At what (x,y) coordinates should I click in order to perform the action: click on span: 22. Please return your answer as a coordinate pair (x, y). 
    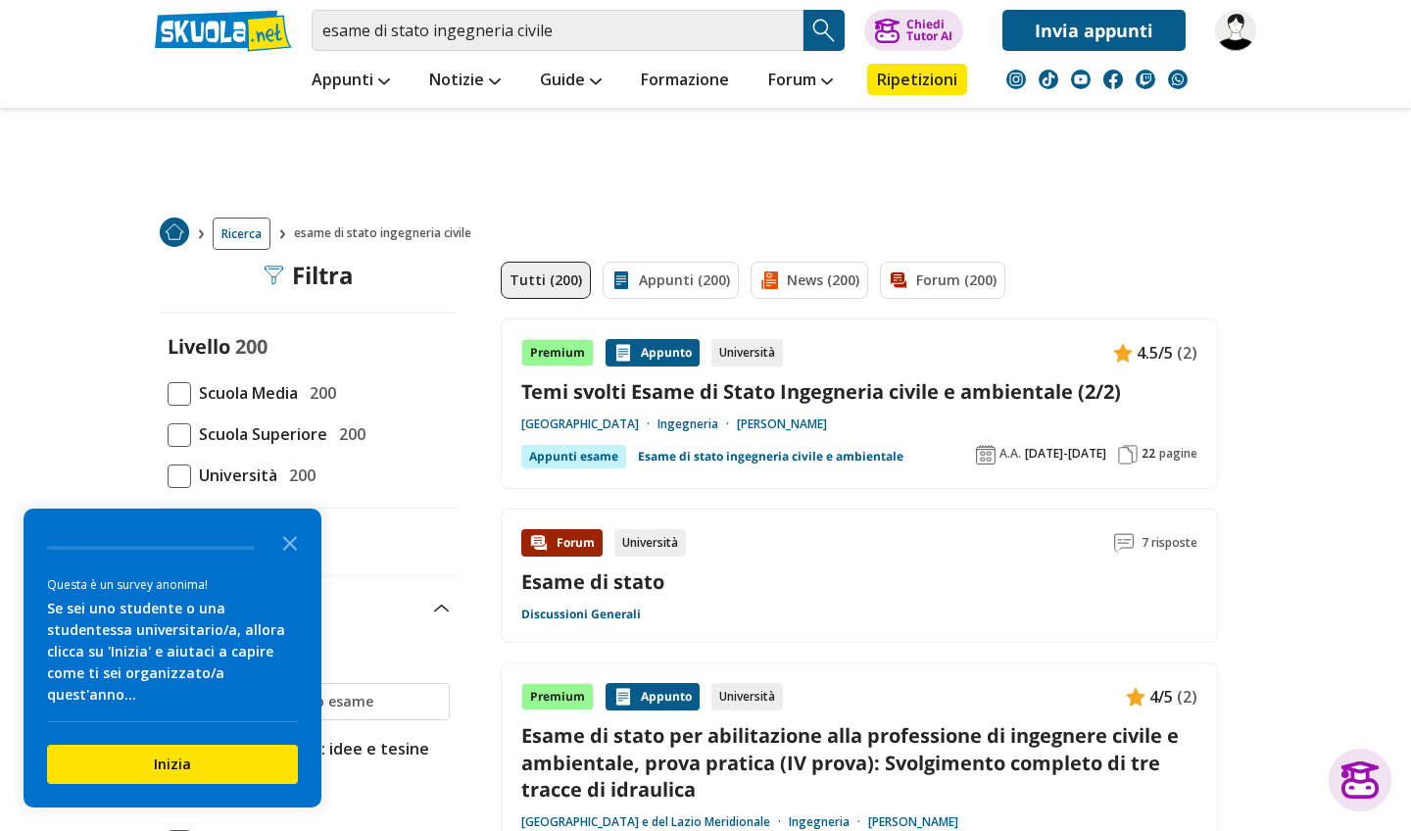
    Looking at the image, I should click on (1148, 454).